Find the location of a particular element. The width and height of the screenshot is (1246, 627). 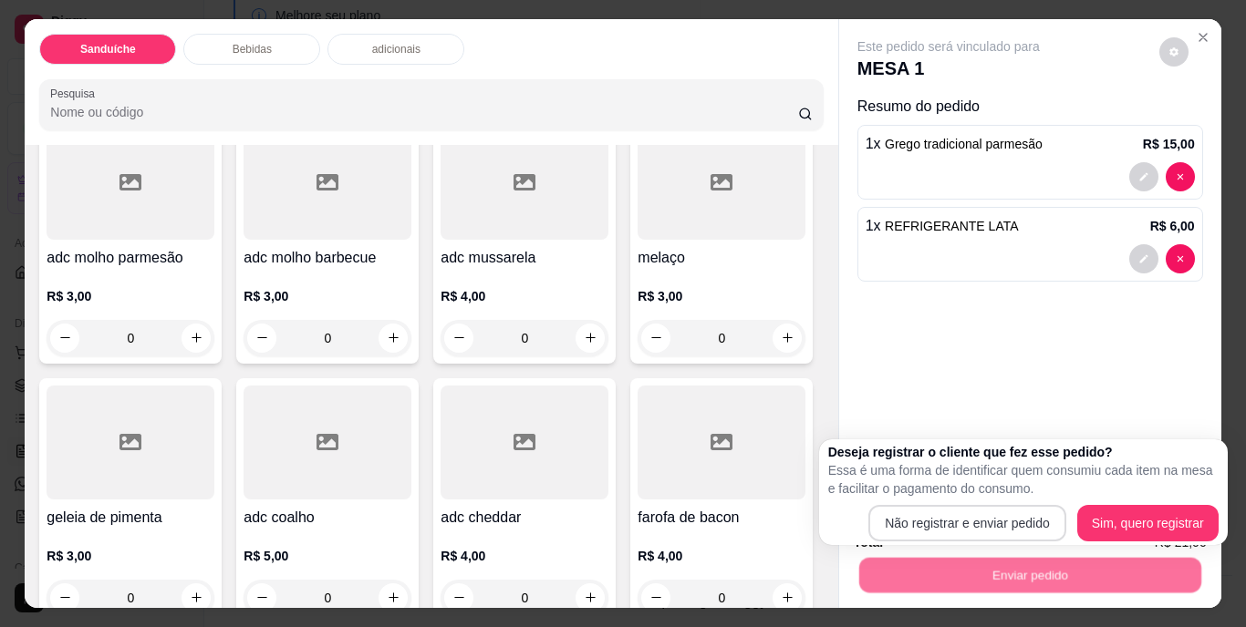

span: REFRIGERANTE LATA is located at coordinates (951, 226).